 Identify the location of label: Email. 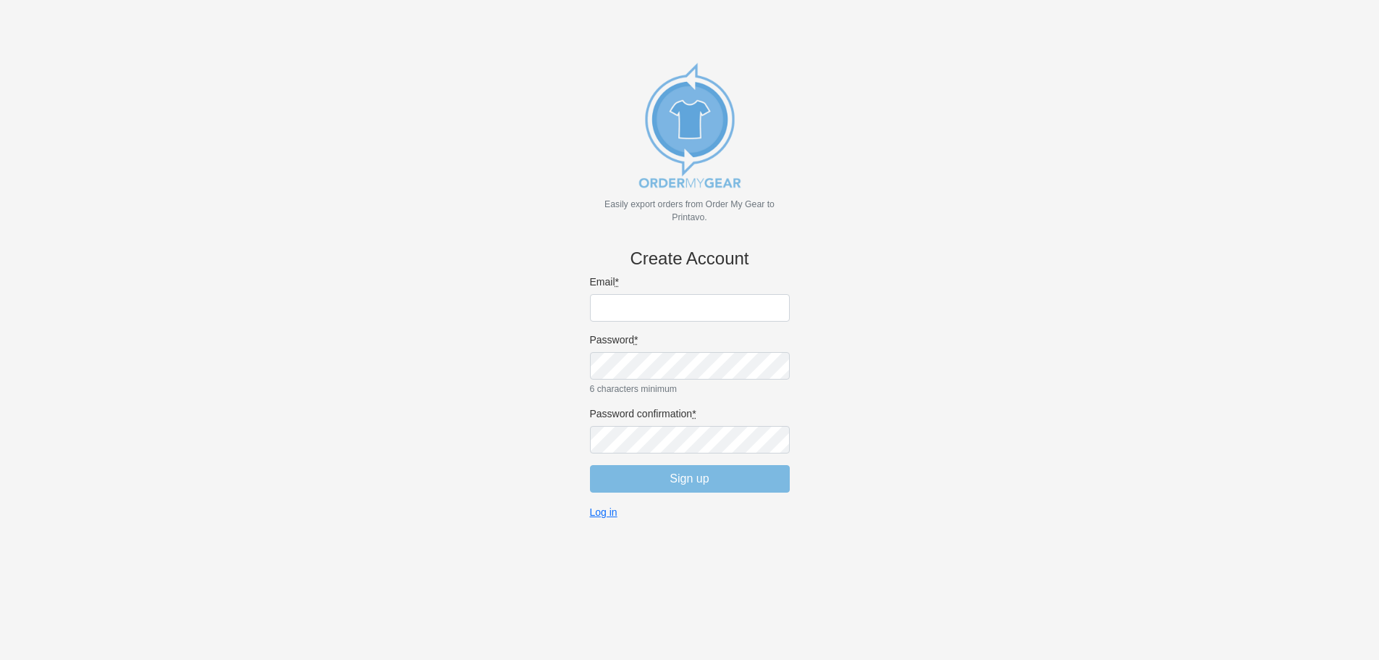
(690, 282).